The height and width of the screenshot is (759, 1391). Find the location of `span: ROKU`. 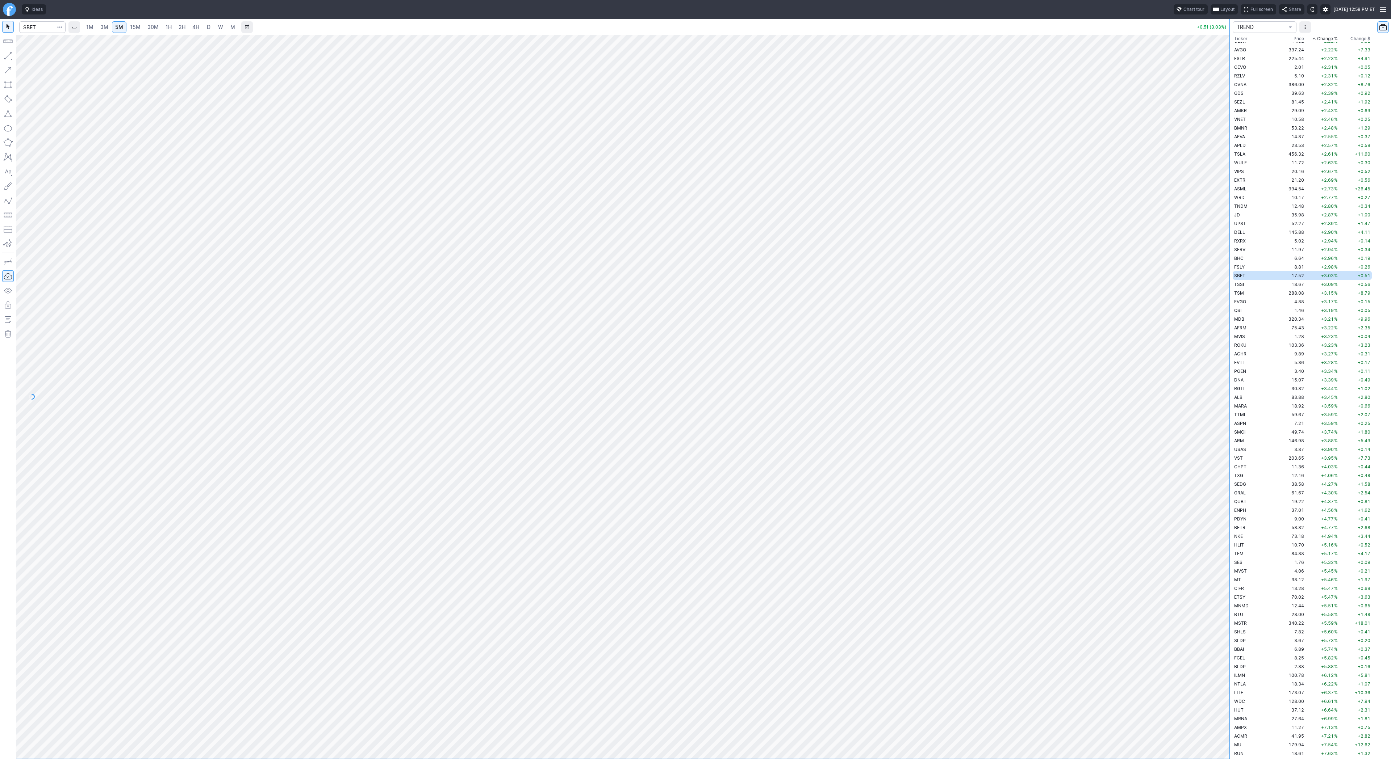

span: ROKU is located at coordinates (1240, 345).